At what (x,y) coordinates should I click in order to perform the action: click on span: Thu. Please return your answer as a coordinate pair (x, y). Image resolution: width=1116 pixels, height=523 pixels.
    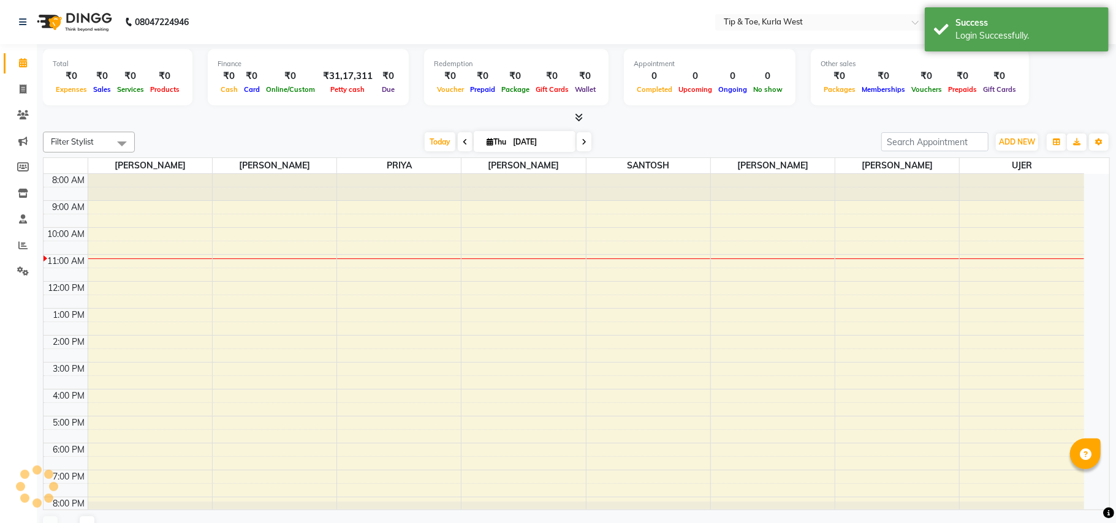
    Looking at the image, I should click on (496, 142).